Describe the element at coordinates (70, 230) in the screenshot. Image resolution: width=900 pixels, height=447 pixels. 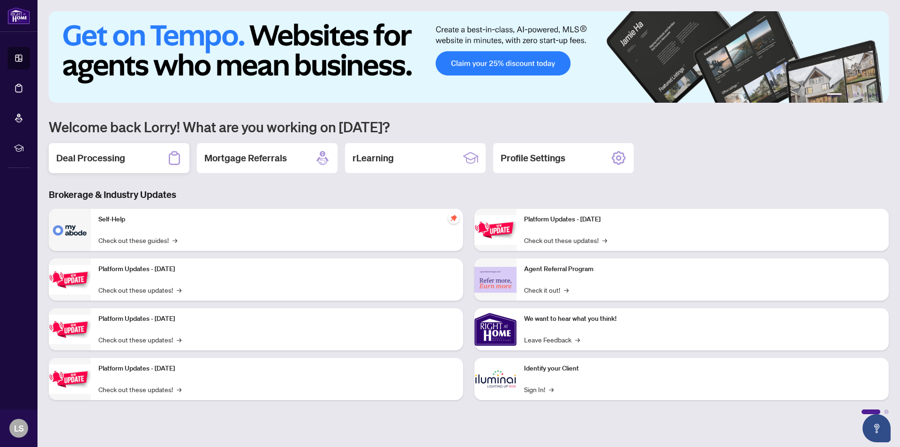
I see `img: Self-Help` at that location.